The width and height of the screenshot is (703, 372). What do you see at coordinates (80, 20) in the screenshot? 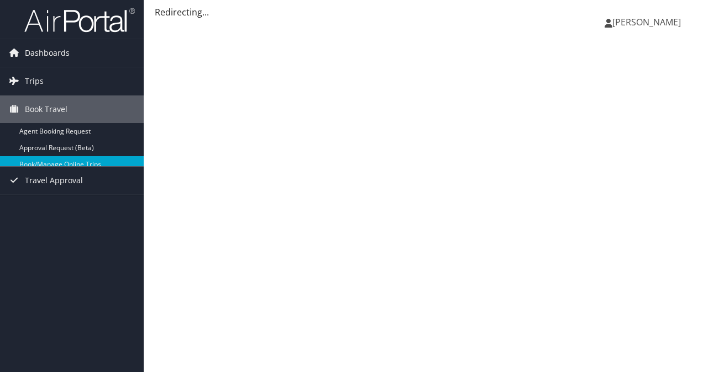
I see `img: airportal-logo.png` at bounding box center [80, 20].